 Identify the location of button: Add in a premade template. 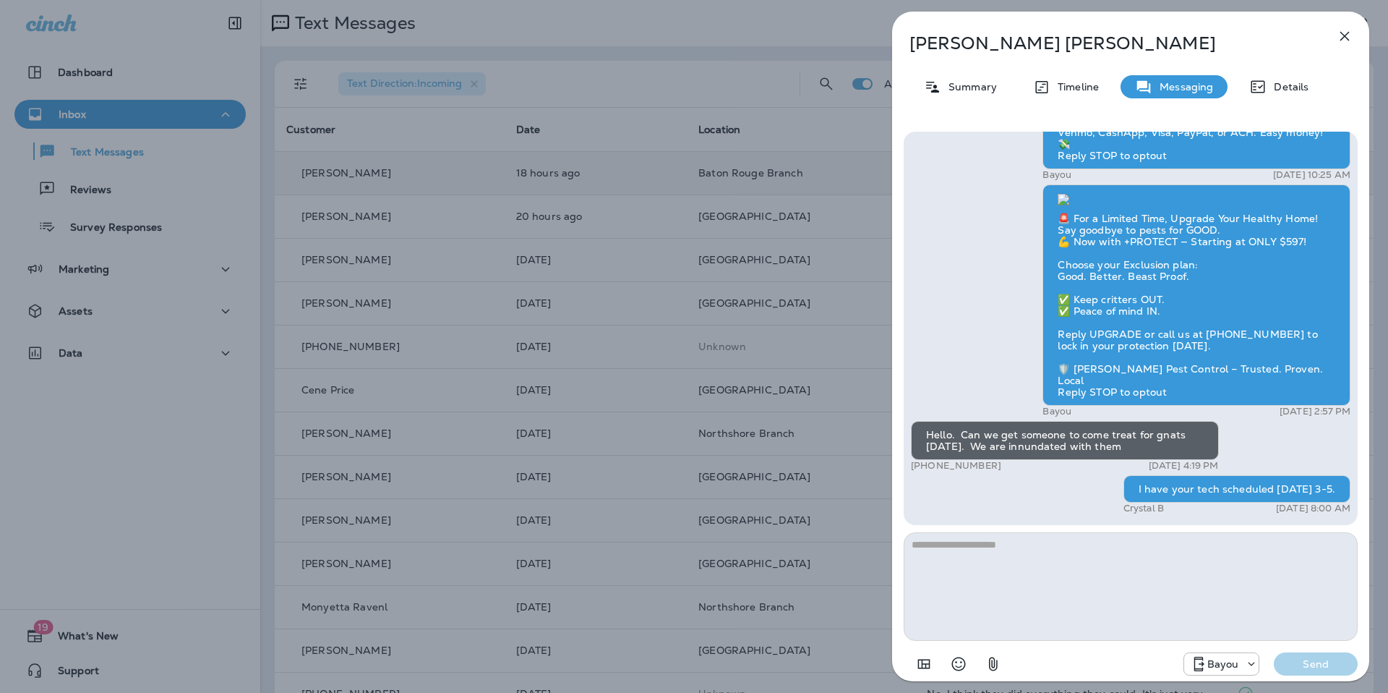
(924, 664).